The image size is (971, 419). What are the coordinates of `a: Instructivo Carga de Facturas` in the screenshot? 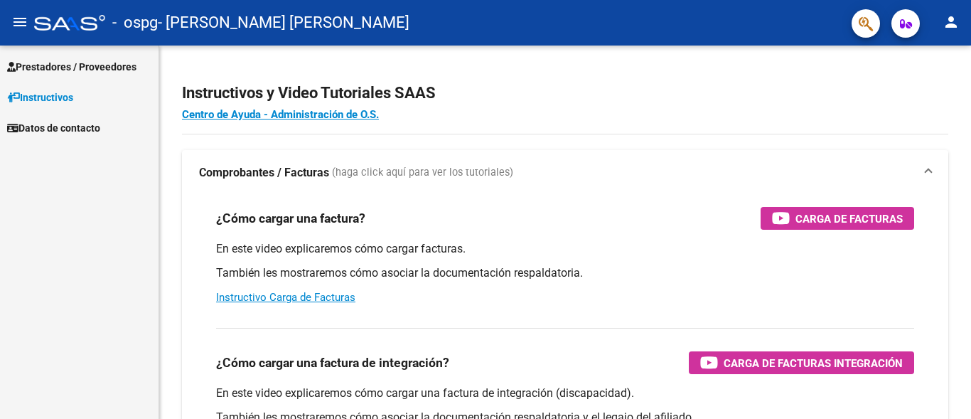 It's located at (286, 297).